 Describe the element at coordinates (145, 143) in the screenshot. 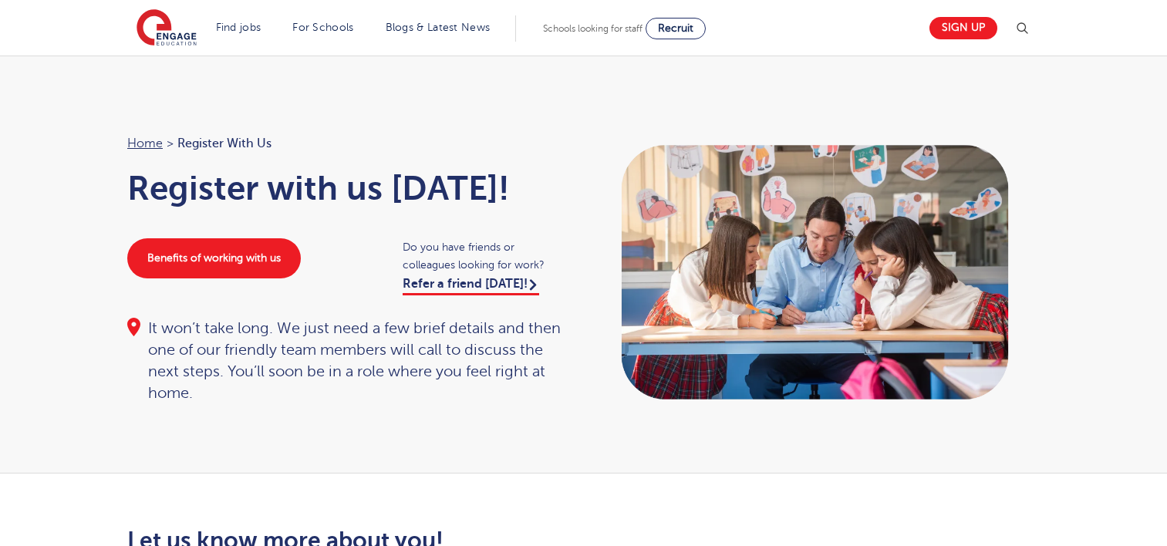

I see `a: Home` at that location.